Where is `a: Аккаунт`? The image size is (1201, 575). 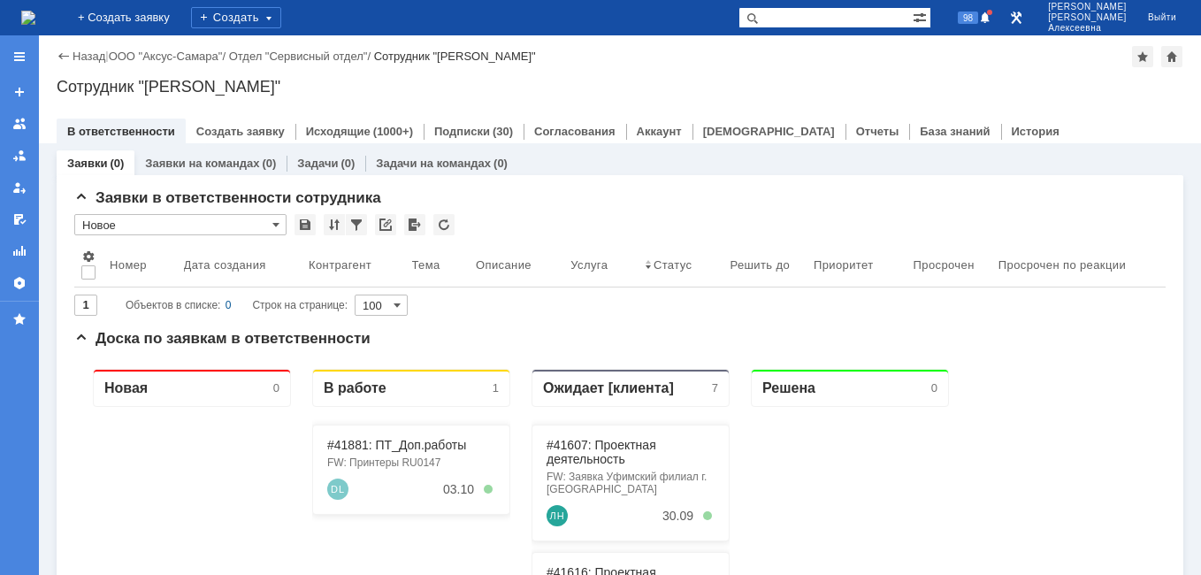 a: Аккаунт is located at coordinates (659, 131).